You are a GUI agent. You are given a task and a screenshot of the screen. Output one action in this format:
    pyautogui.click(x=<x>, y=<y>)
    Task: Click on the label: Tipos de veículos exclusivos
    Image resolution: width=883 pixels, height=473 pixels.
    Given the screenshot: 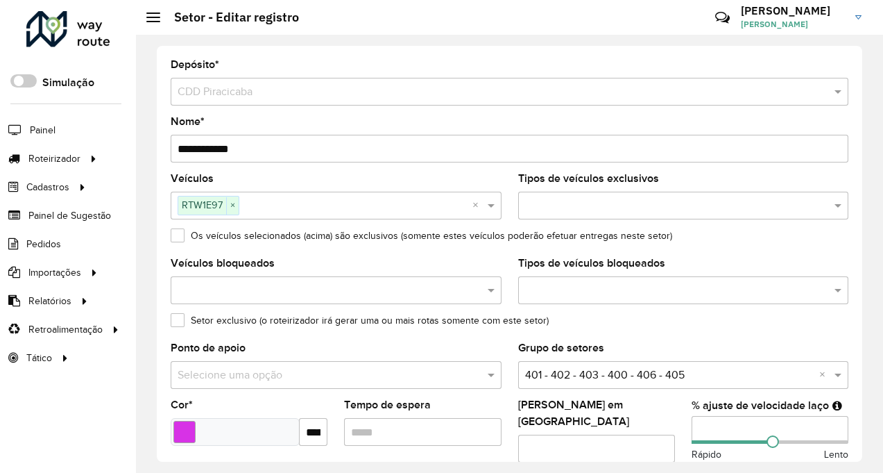 What is the action you would take?
    pyautogui.click(x=588, y=178)
    